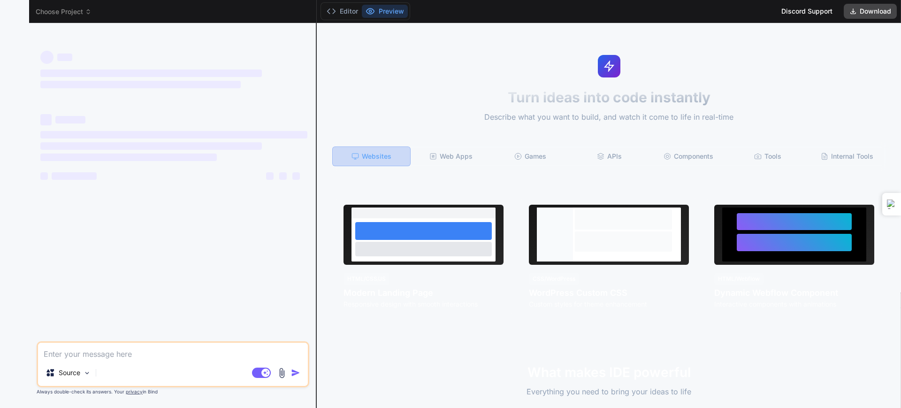 The height and width of the screenshot is (408, 901). Describe the element at coordinates (134, 391) in the screenshot. I see `span: privacy` at that location.